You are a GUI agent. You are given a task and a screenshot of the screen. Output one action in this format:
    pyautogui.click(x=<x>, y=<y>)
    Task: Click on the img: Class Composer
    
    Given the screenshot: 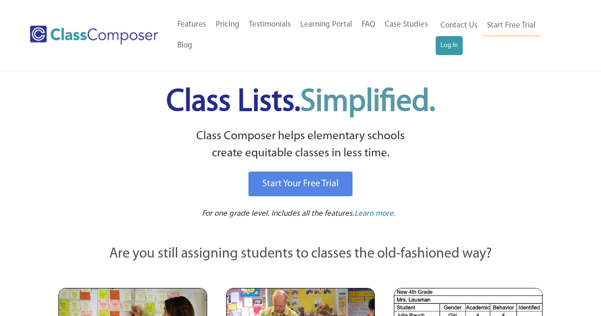 What is the action you would take?
    pyautogui.click(x=94, y=35)
    